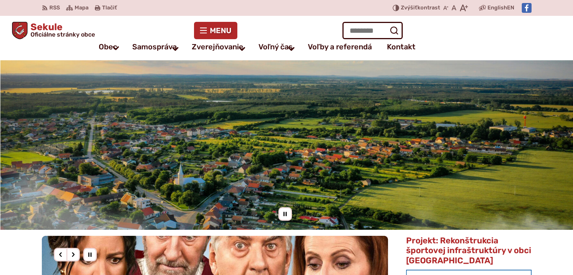 This screenshot has height=275, width=573. I want to click on img: Prejsť na domovskú stránku, so click(20, 31).